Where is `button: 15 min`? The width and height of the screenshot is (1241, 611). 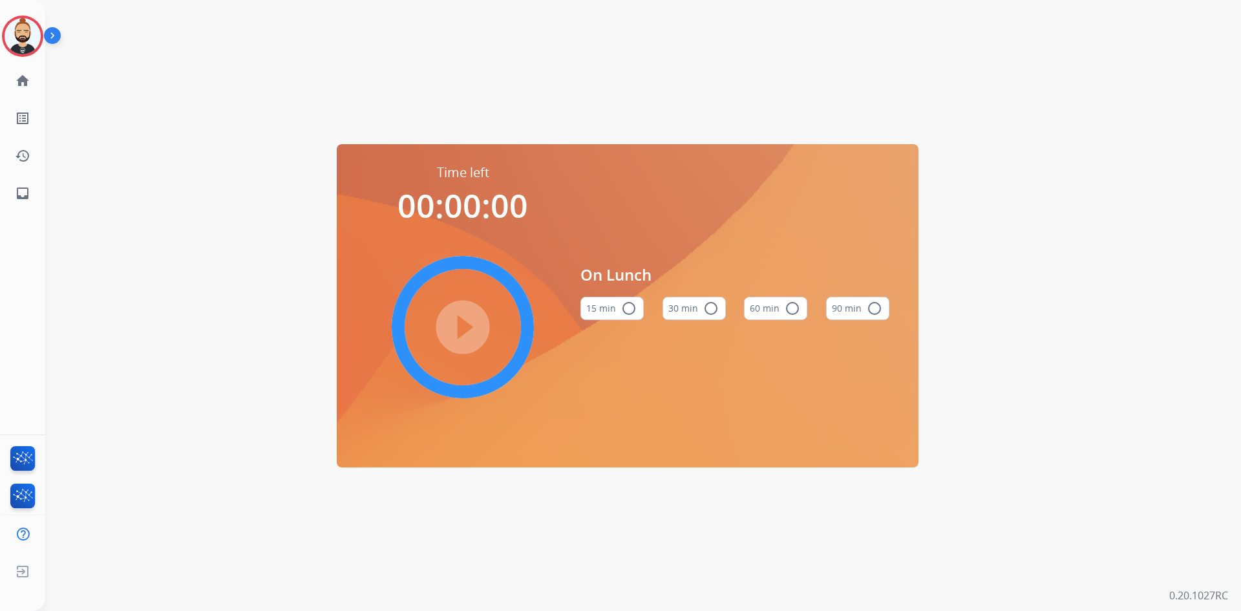 button: 15 min is located at coordinates (612, 308).